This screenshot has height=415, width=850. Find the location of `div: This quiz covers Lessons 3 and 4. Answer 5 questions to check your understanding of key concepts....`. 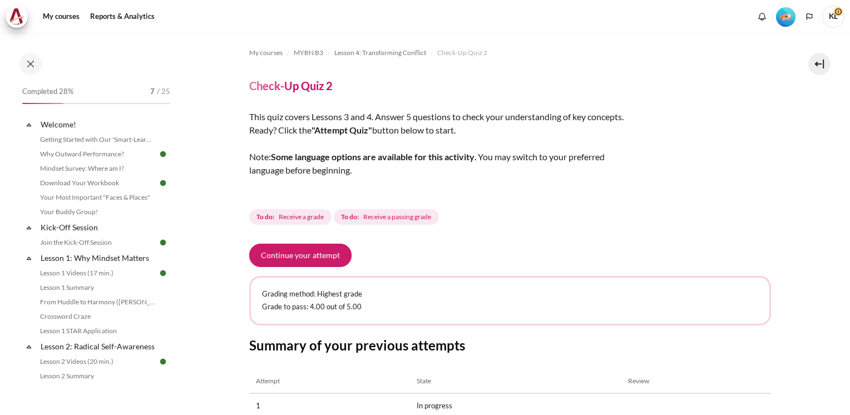

div: This quiz covers Lessons 3 and 4. Answer 5 questions to check your understanding of key concepts.... is located at coordinates (444, 150).